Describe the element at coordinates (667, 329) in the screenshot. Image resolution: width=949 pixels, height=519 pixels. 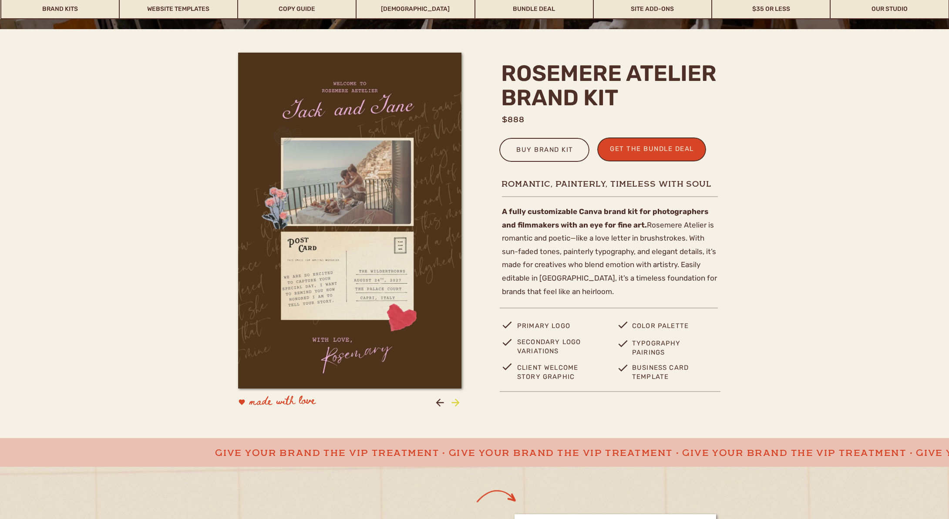
I see `p: Color palette` at that location.